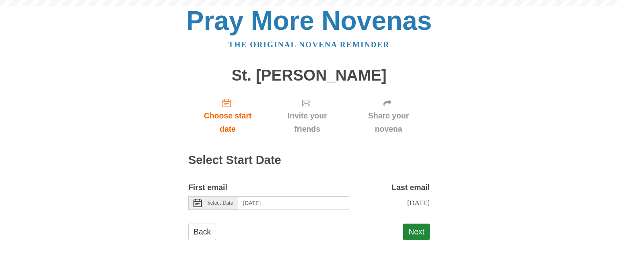  Describe the element at coordinates (411, 187) in the screenshot. I see `label: Last email` at that location.